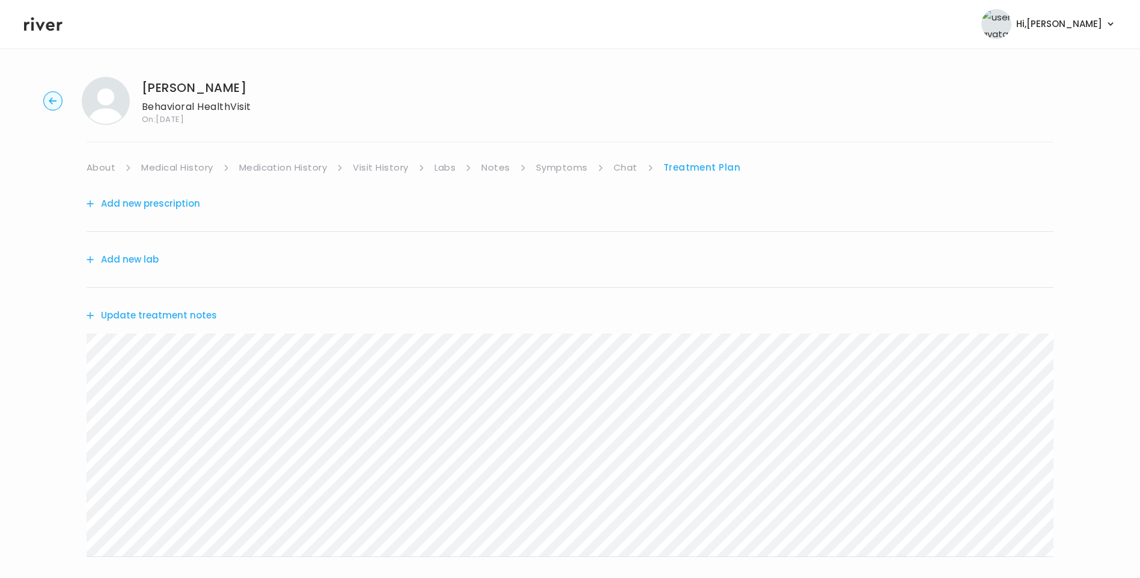 This screenshot has width=1140, height=578. What do you see at coordinates (196, 107) in the screenshot?
I see `p: Behavioral Health Visit` at bounding box center [196, 107].